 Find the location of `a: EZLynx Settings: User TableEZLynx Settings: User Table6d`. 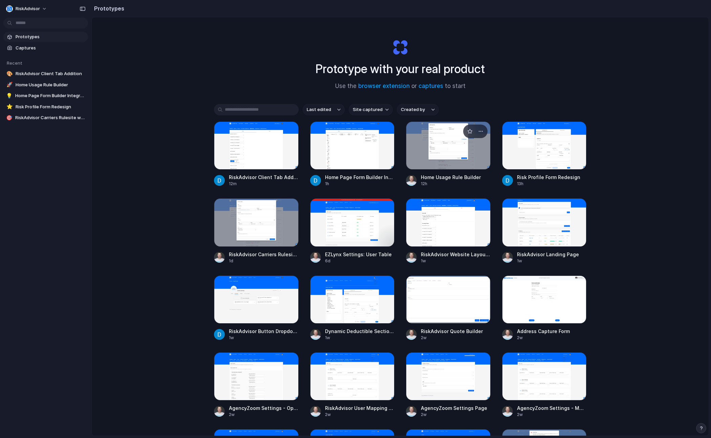

a: EZLynx Settings: User TableEZLynx Settings: User Table6d is located at coordinates (352, 231).